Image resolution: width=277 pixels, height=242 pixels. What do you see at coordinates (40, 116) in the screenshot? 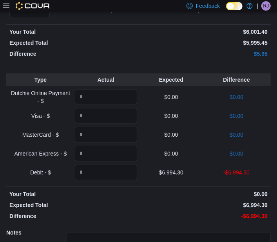
I see `p: Visa - $` at bounding box center [40, 116].